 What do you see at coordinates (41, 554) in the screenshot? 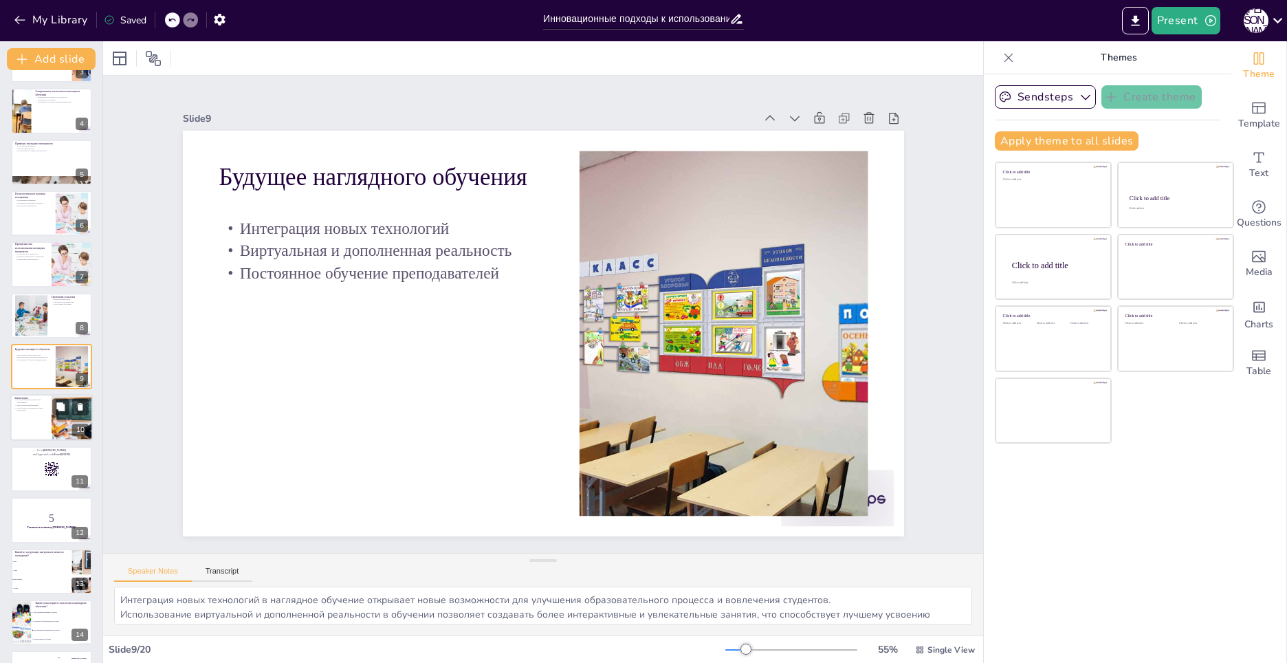
I see `p: Какой из следующих материалов является наглядным?` at bounding box center [41, 554].